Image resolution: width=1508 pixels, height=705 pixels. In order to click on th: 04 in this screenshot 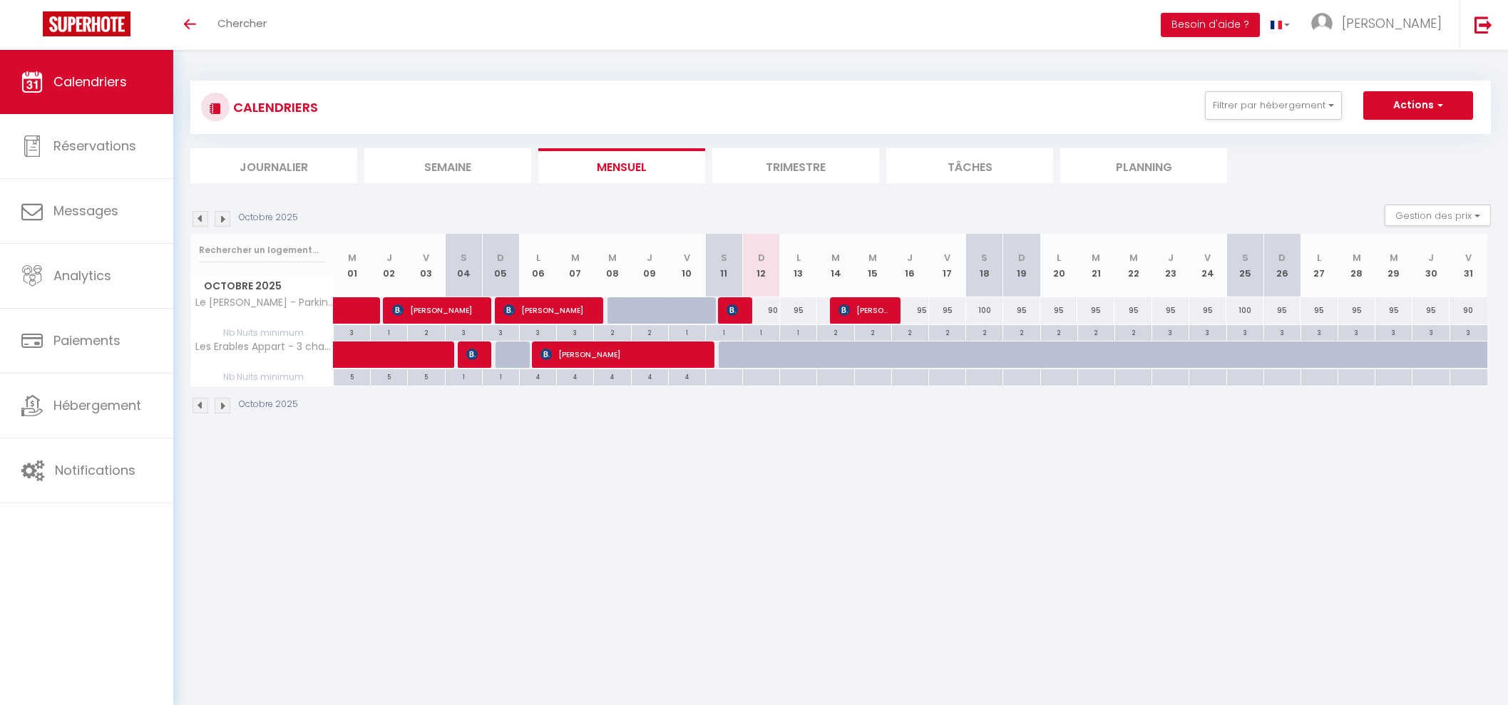, I will do `click(464, 265)`.